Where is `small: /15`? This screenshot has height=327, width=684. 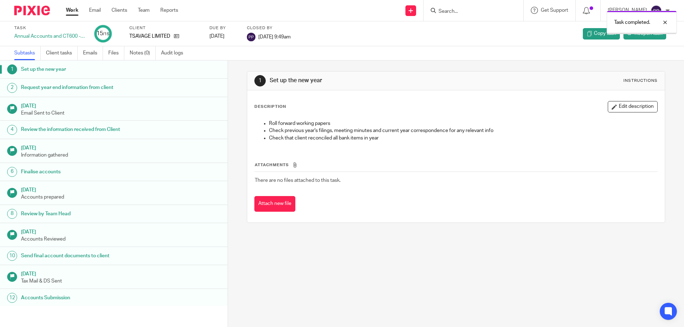
small: /15 is located at coordinates (106, 34).